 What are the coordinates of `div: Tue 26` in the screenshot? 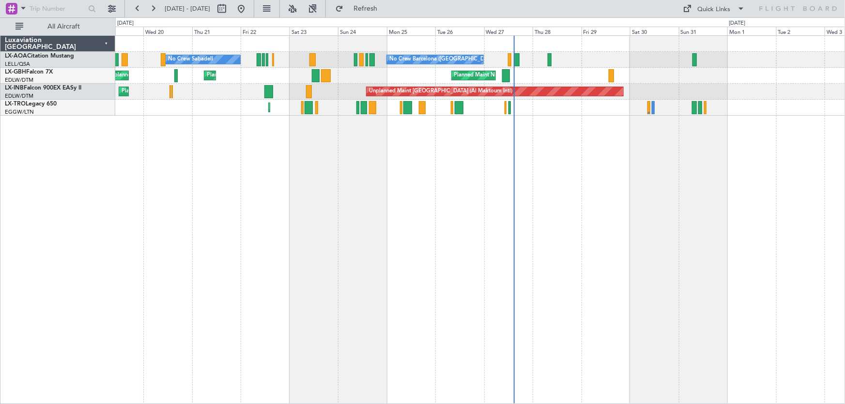 It's located at (459, 31).